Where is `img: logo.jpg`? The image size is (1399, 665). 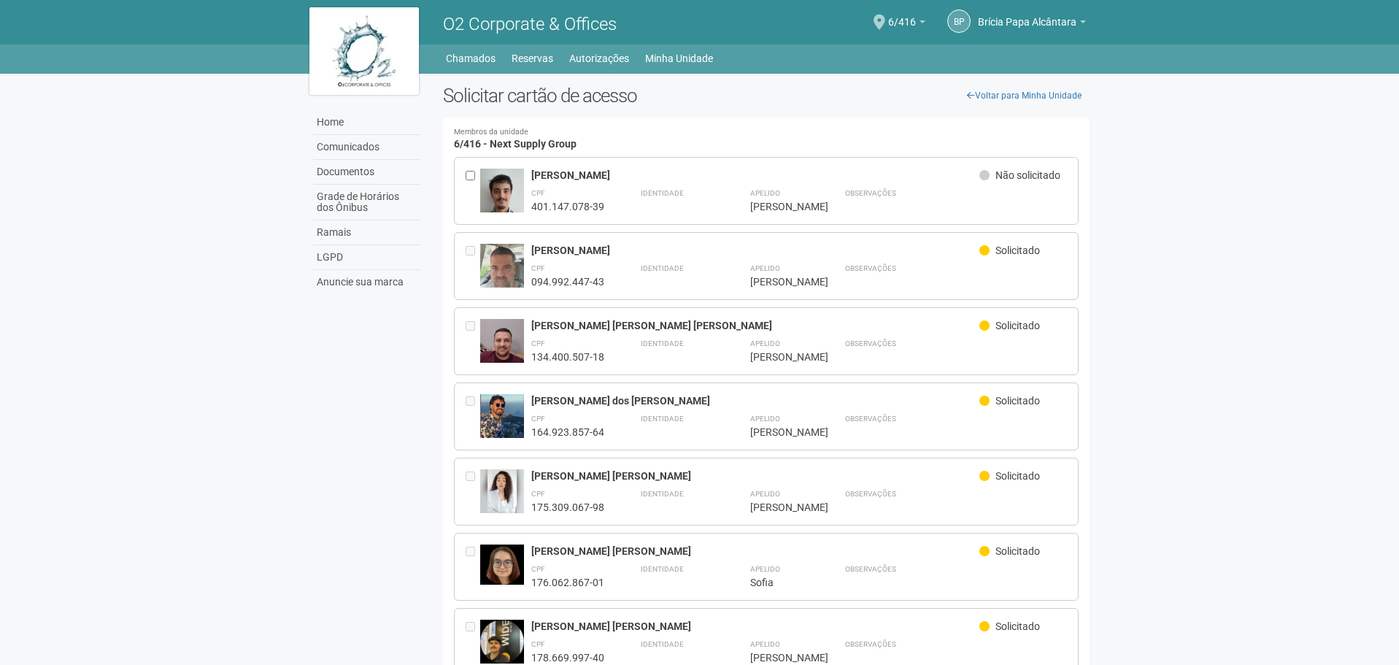 img: logo.jpg is located at coordinates (364, 51).